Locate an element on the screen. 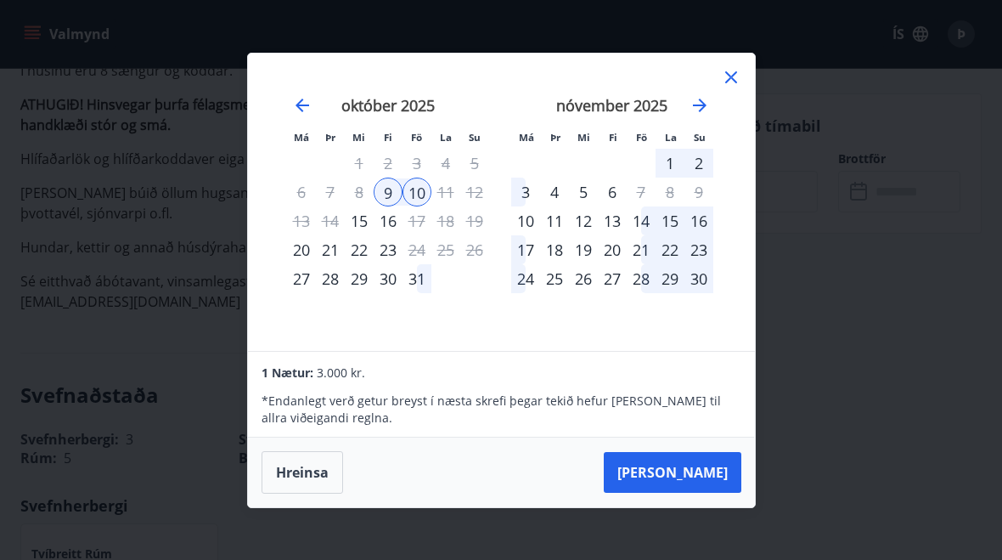  td: Choose miðvikudagur, 26. nóvember 2025 as your check-in date. It’s available. is located at coordinates (583, 278).